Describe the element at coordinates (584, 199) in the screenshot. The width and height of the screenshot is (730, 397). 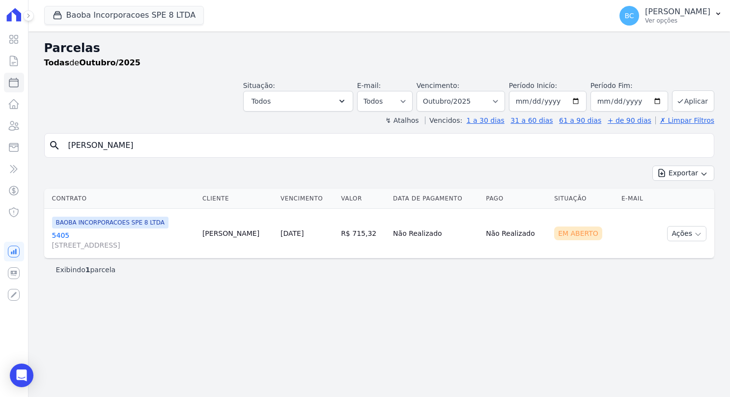
I see `th: Situação` at that location.